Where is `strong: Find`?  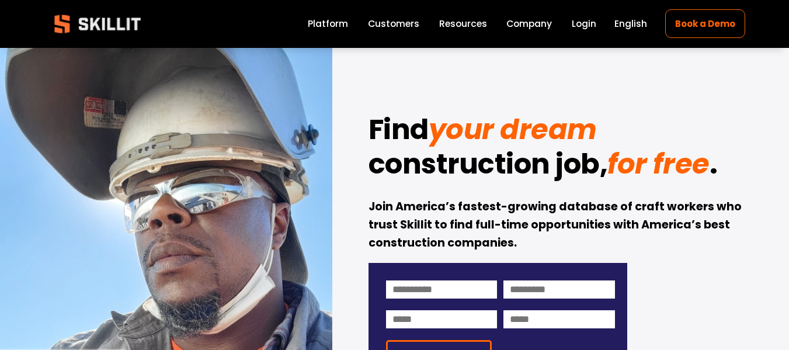
strong: Find is located at coordinates (399, 129).